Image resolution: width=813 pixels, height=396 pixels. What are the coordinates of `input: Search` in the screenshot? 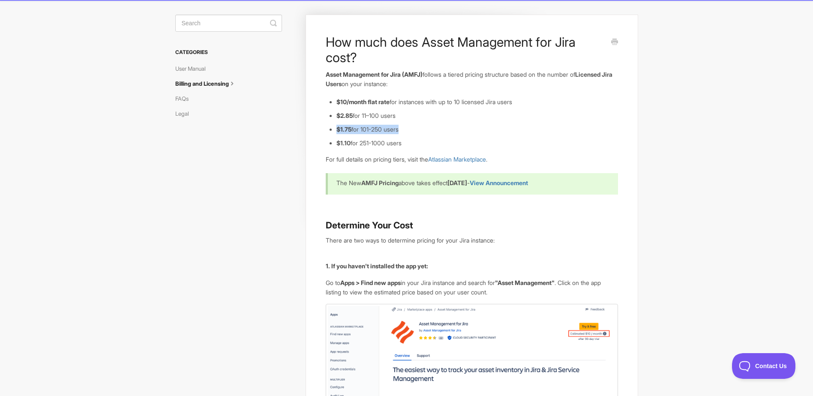 It's located at (228, 23).